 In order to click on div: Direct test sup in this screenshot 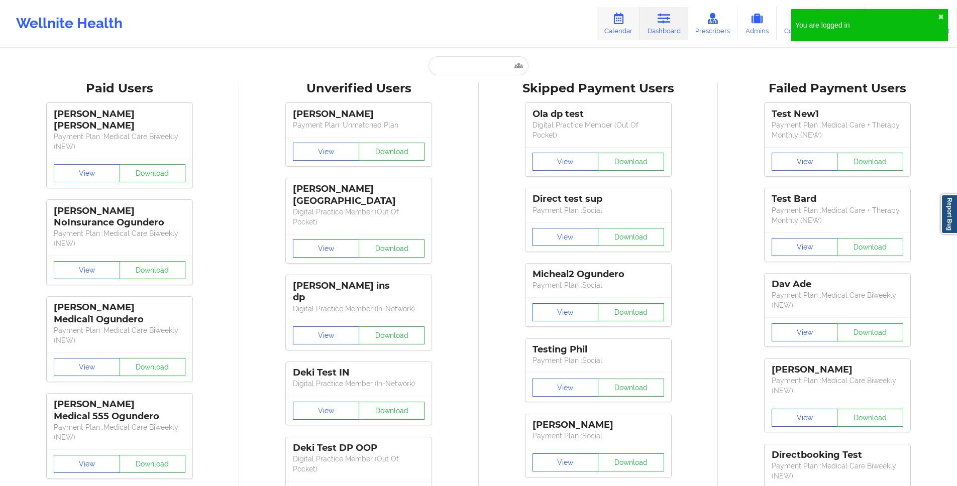, I will do `click(598, 199)`.